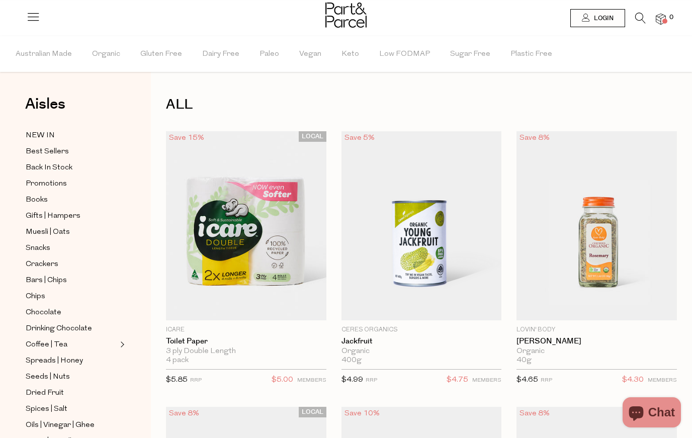 The height and width of the screenshot is (438, 692). What do you see at coordinates (596, 330) in the screenshot?
I see `p: Lovin' Body` at bounding box center [596, 330].